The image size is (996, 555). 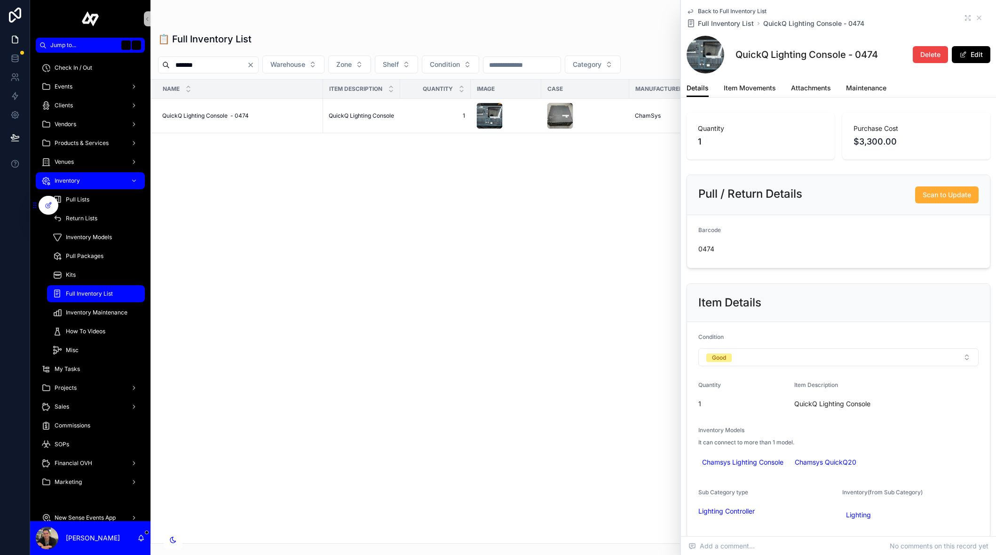 What do you see at coordinates (939, 546) in the screenshot?
I see `span: No comments on this record yet` at bounding box center [939, 546].